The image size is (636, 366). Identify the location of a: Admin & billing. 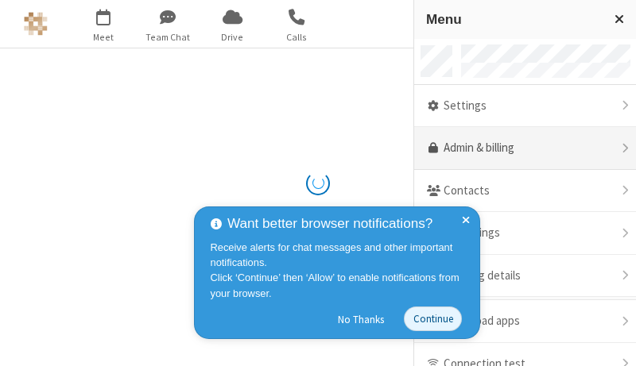
(524, 149).